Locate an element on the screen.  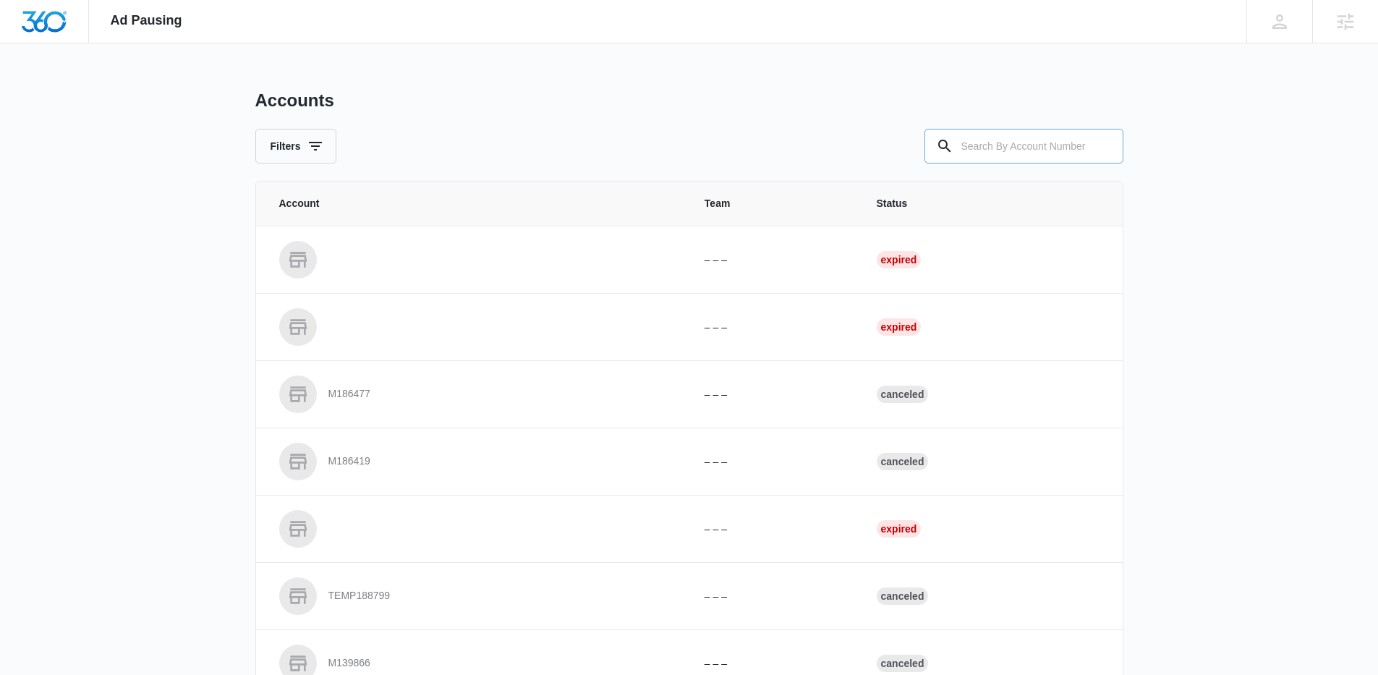
button: Filters is located at coordinates (296, 146).